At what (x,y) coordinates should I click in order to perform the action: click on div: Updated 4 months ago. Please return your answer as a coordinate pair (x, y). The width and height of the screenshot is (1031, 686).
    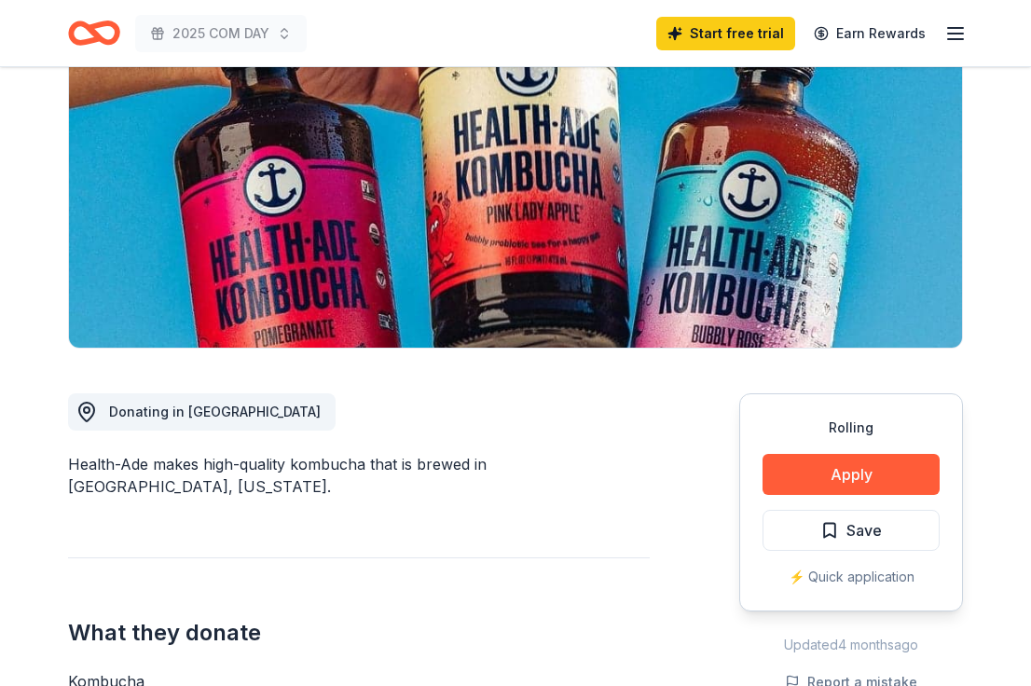
    Looking at the image, I should click on (851, 645).